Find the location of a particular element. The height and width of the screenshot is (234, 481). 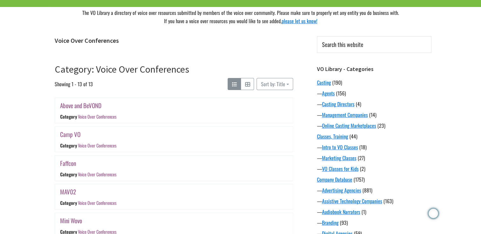

a: Above and BeVOND is located at coordinates (81, 105).